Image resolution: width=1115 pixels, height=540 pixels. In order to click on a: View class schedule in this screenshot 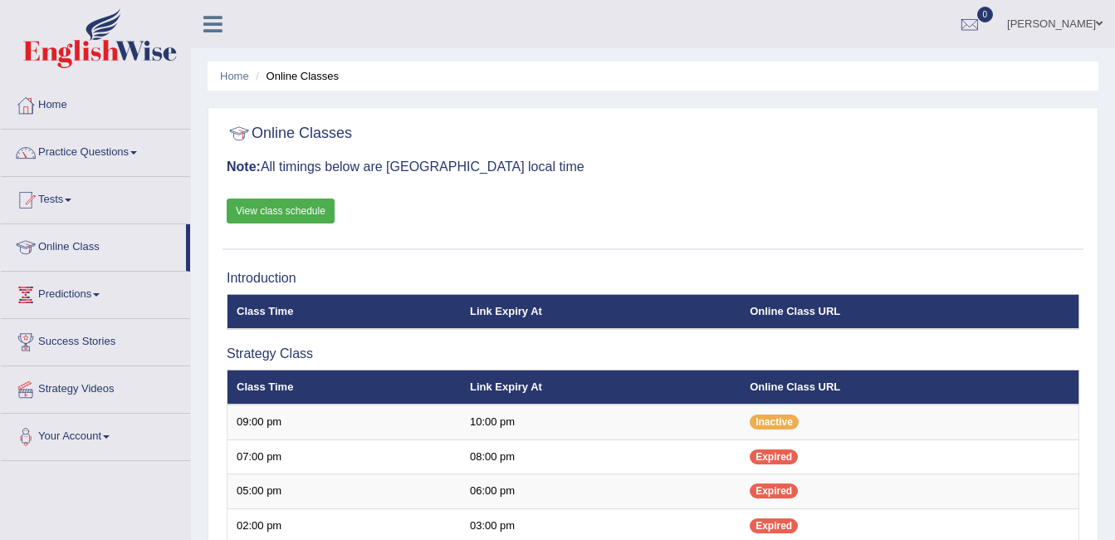, I will do `click(281, 211)`.